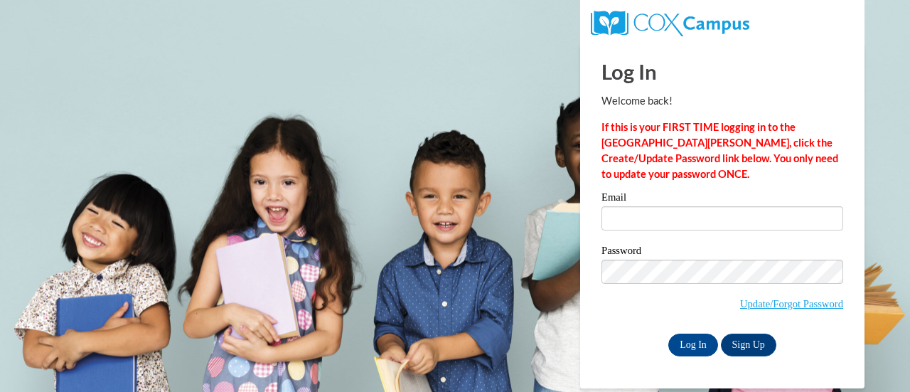 This screenshot has width=910, height=392. Describe the element at coordinates (722, 71) in the screenshot. I see `h1: Log In` at that location.